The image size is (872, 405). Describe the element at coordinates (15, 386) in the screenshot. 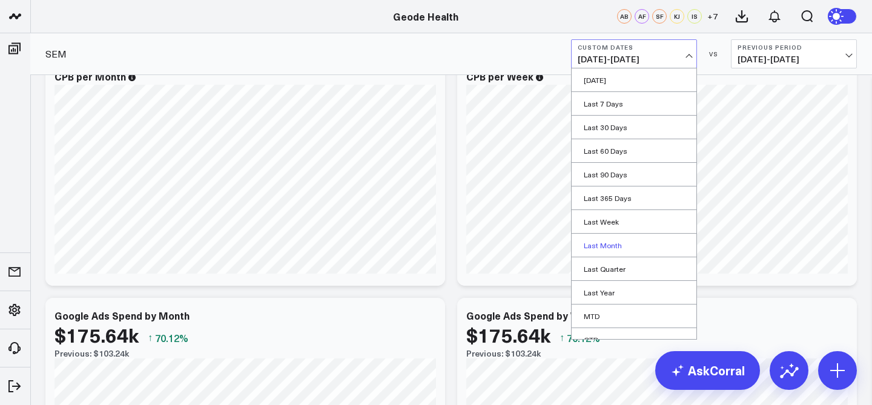

I see `a: Log Out` at that location.